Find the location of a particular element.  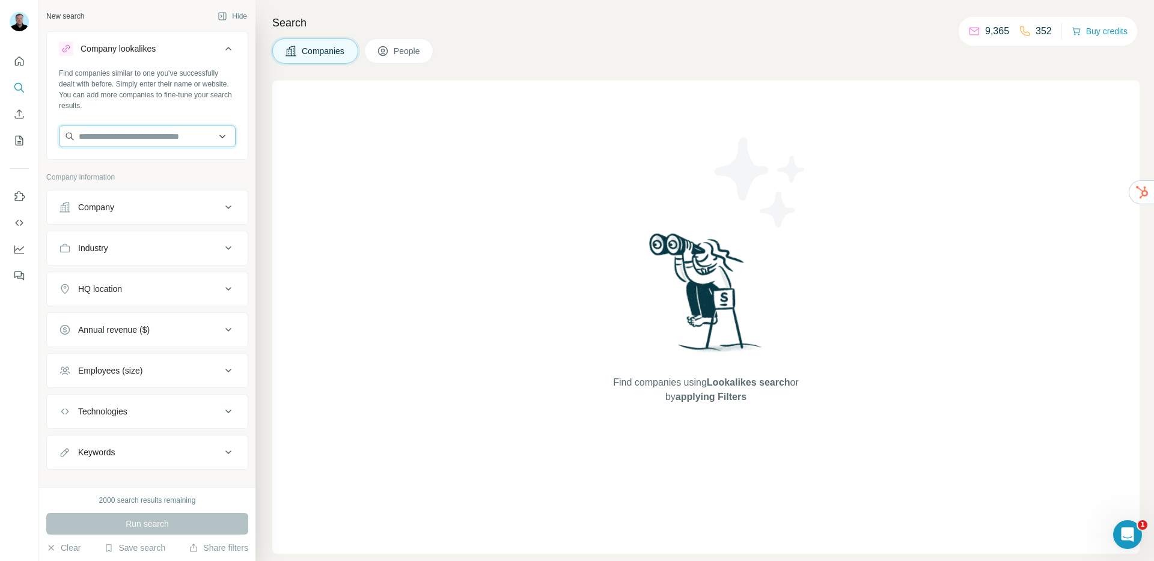

img: Surfe Illustration - Woman searching with binoculars is located at coordinates (706, 297).